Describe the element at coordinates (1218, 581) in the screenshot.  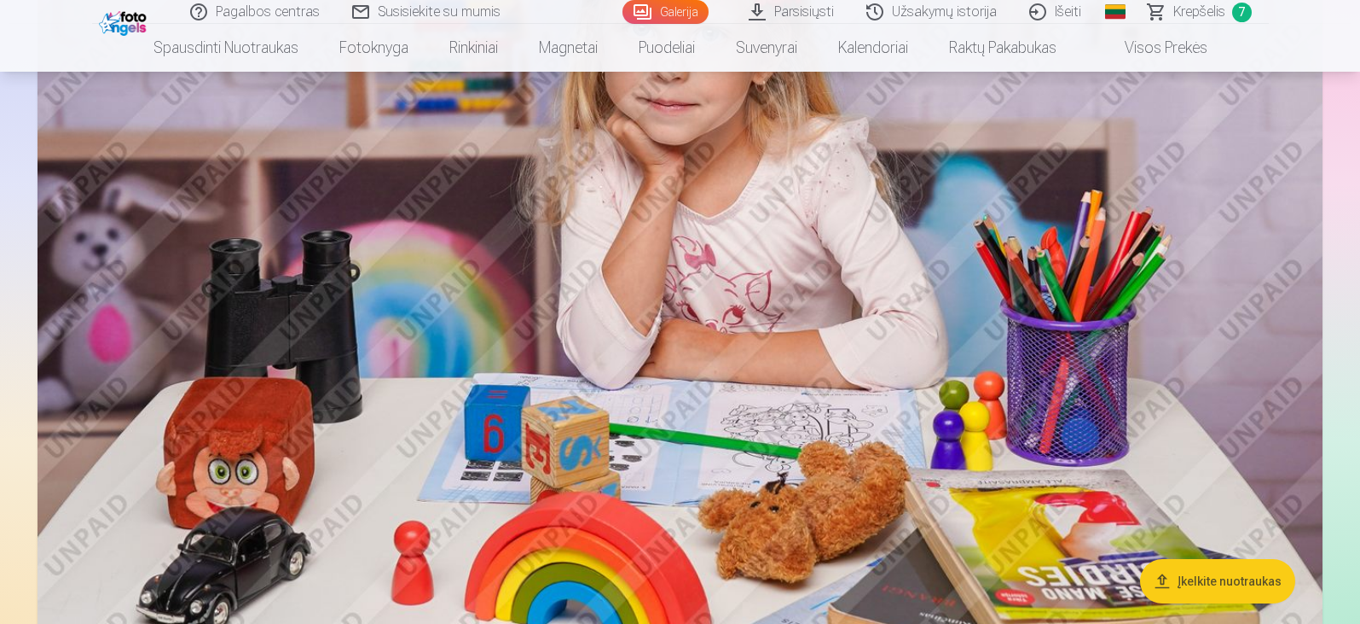
I see `button: Įkelkite nuotraukas` at that location.